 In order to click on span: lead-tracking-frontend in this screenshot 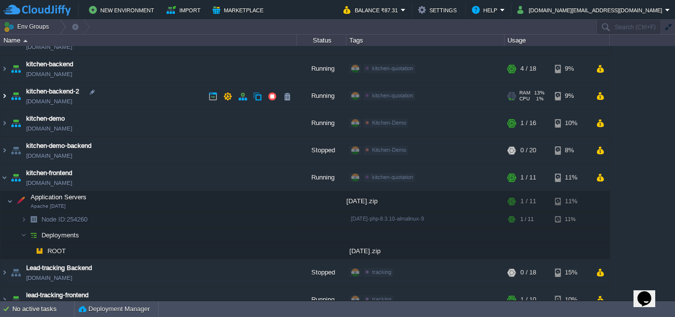, I will do `click(57, 296)`.